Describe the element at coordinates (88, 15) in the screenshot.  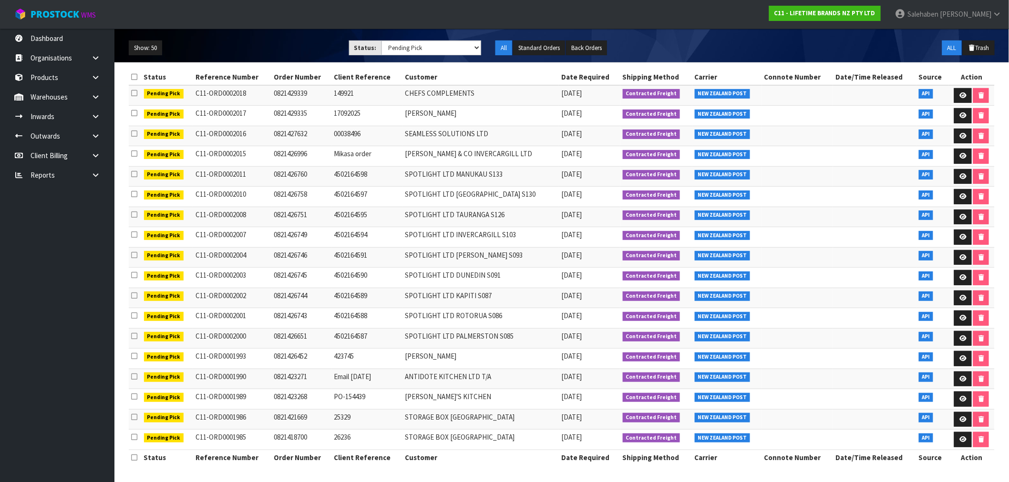
I see `small: WMS` at that location.